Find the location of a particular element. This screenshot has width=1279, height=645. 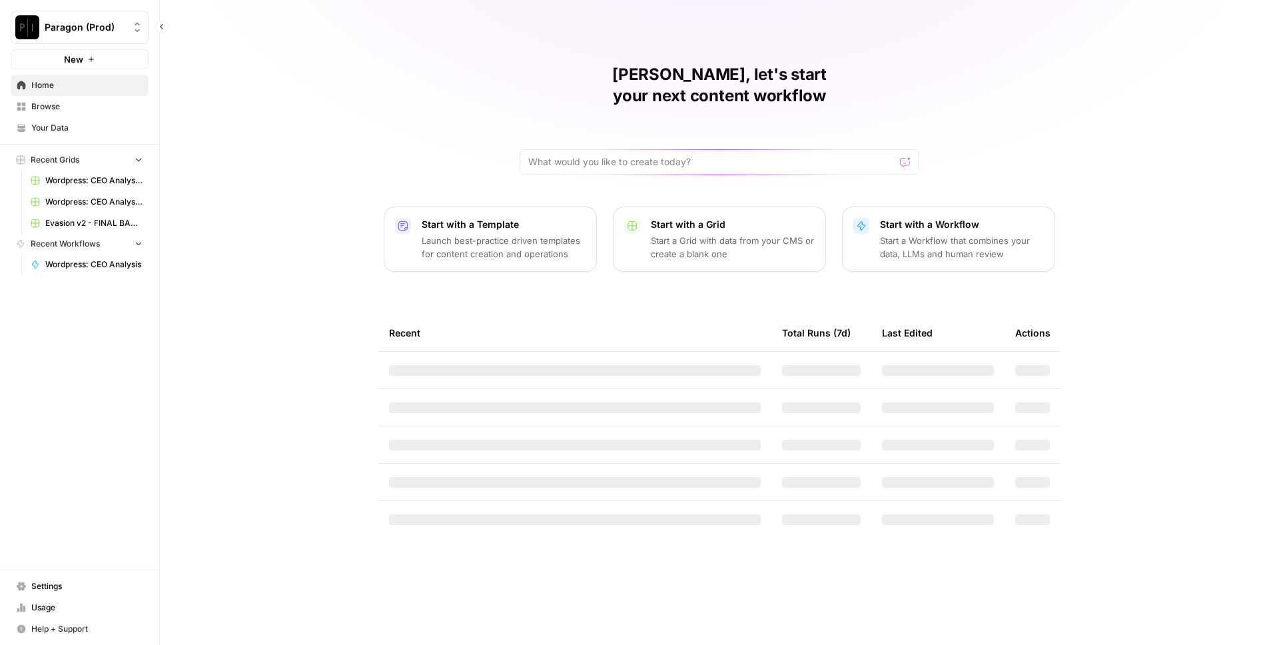

input: What would you like to create today? is located at coordinates (712, 162).